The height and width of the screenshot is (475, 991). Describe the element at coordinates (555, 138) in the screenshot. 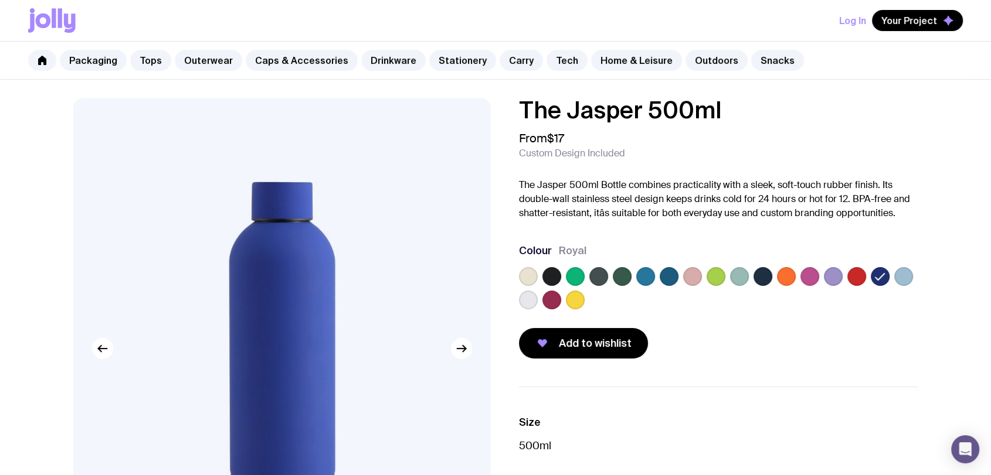

I see `span: $17` at that location.